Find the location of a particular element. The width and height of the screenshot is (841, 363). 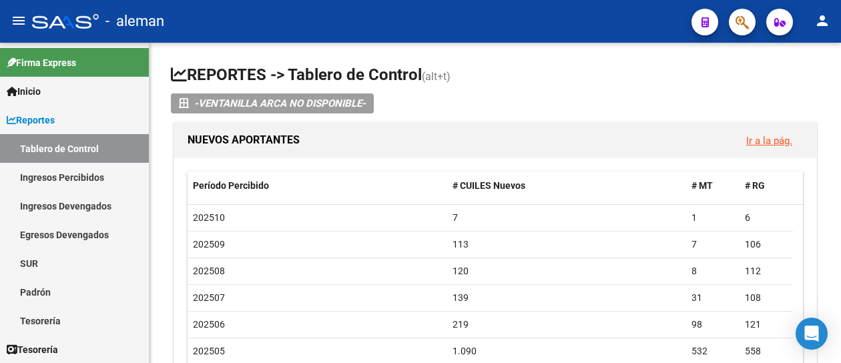

div: 1 is located at coordinates (713, 218).